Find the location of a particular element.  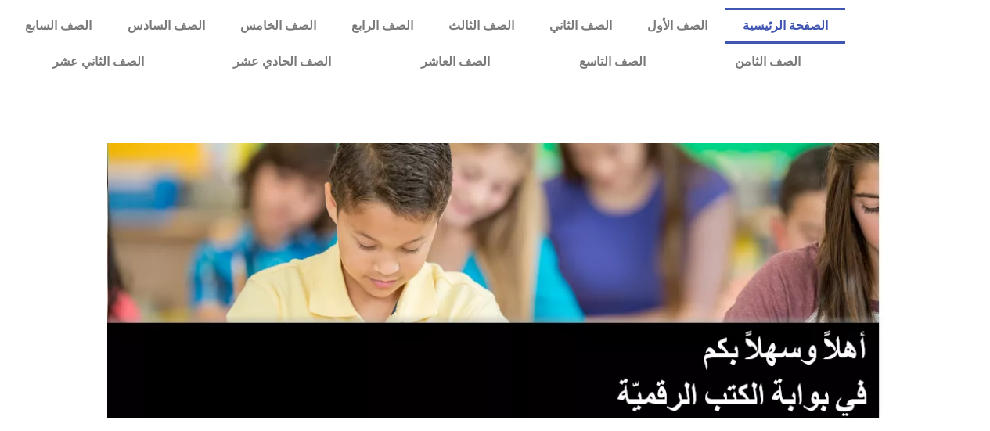

a: الصف الرابع is located at coordinates (382, 26).